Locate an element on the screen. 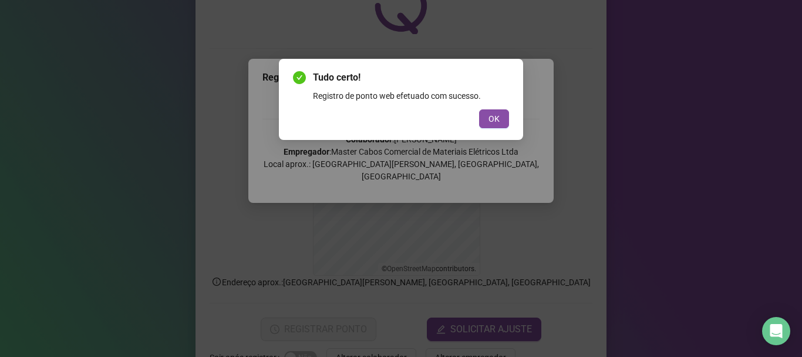 Image resolution: width=802 pixels, height=357 pixels. span: OK is located at coordinates (494, 119).